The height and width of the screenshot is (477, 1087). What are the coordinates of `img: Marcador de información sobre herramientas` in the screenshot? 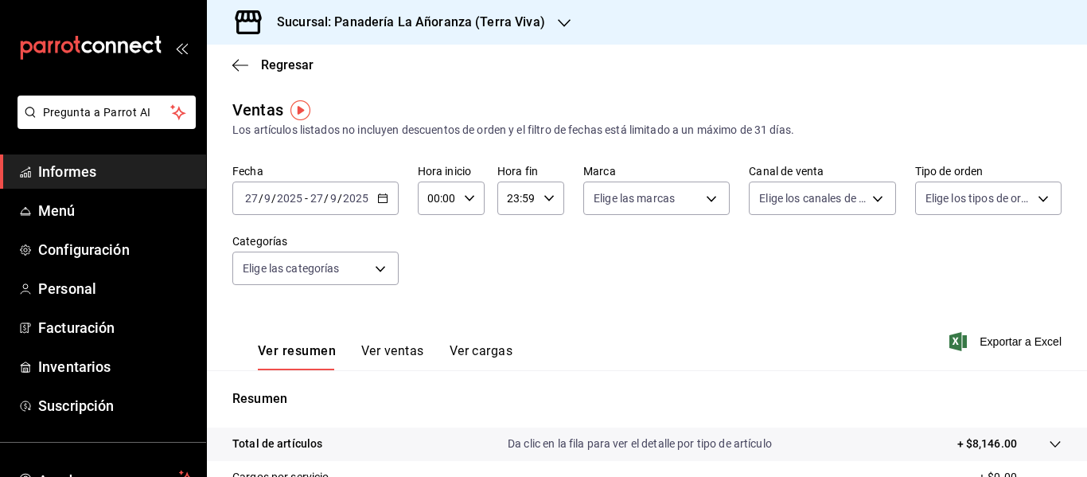 It's located at (300, 110).